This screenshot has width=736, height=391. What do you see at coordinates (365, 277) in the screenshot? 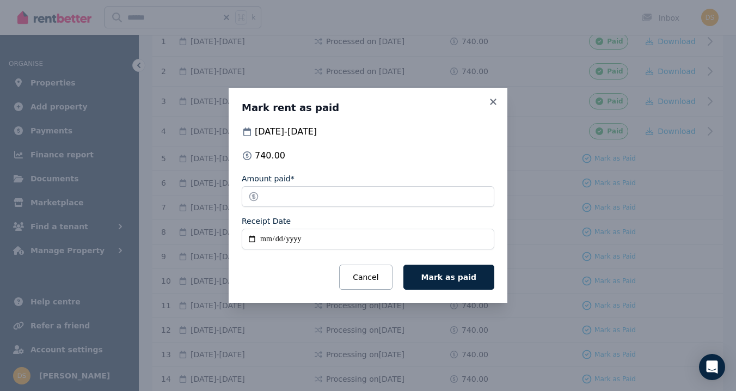
I see `button: Cancel` at bounding box center [365, 277].